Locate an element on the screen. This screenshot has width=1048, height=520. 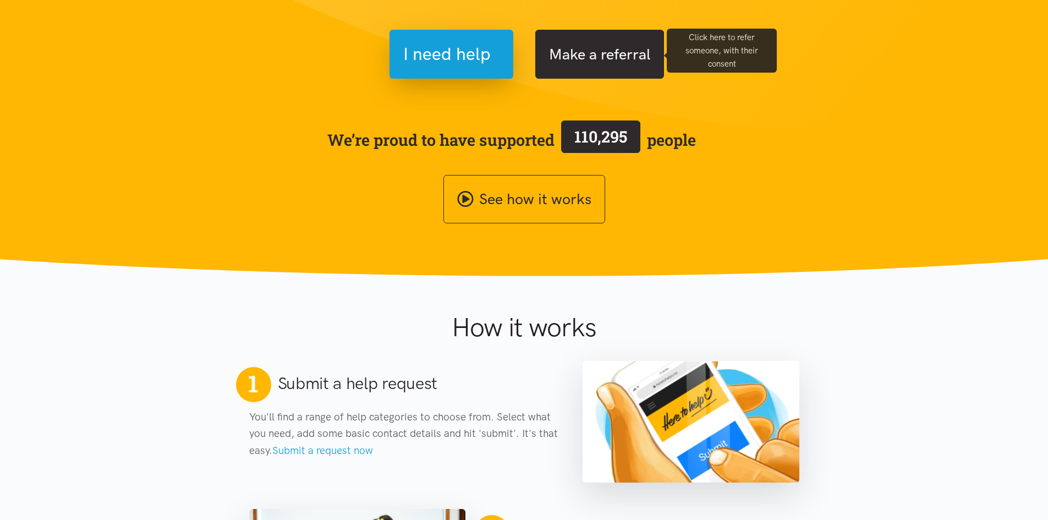
h1: How it works is located at coordinates (524, 327).